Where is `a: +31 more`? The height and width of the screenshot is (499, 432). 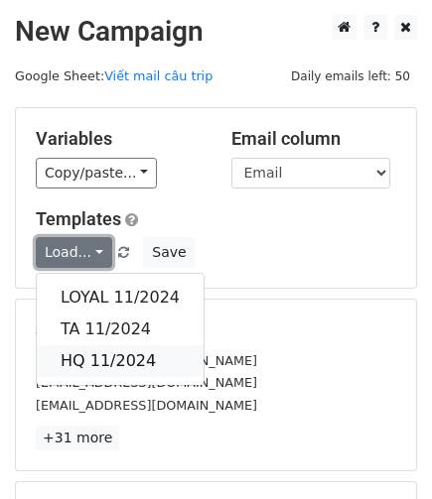
a: +31 more is located at coordinates (77, 438).